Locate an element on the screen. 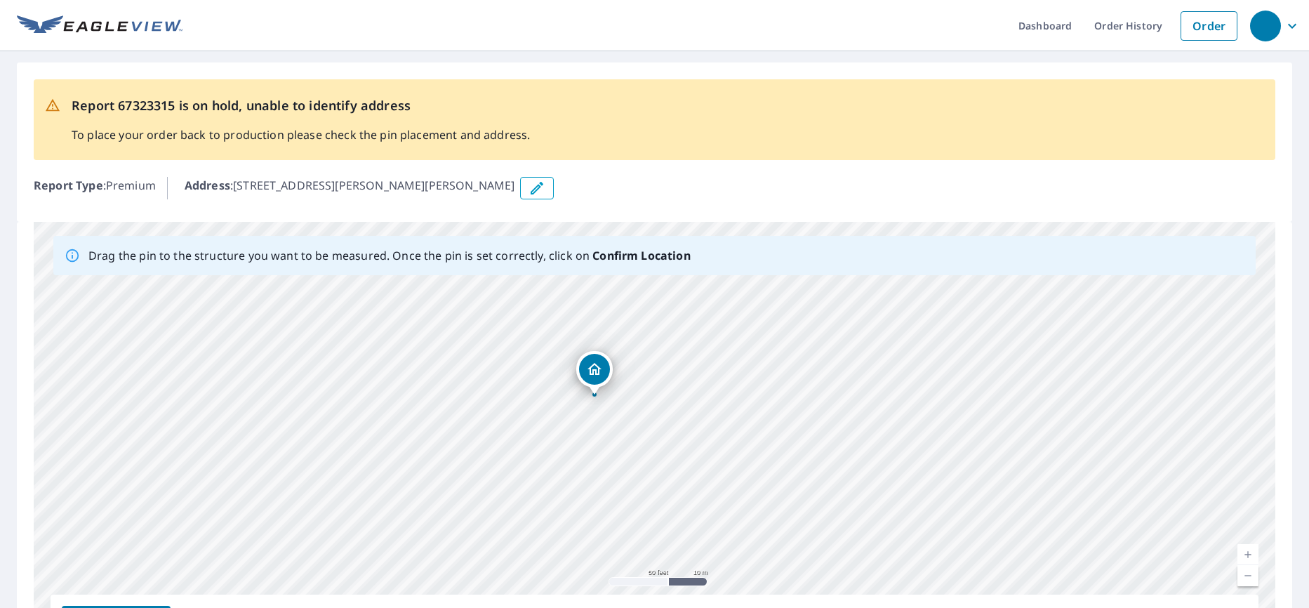  p: Report 67323315 is on hold, unable to identify address is located at coordinates (300, 105).